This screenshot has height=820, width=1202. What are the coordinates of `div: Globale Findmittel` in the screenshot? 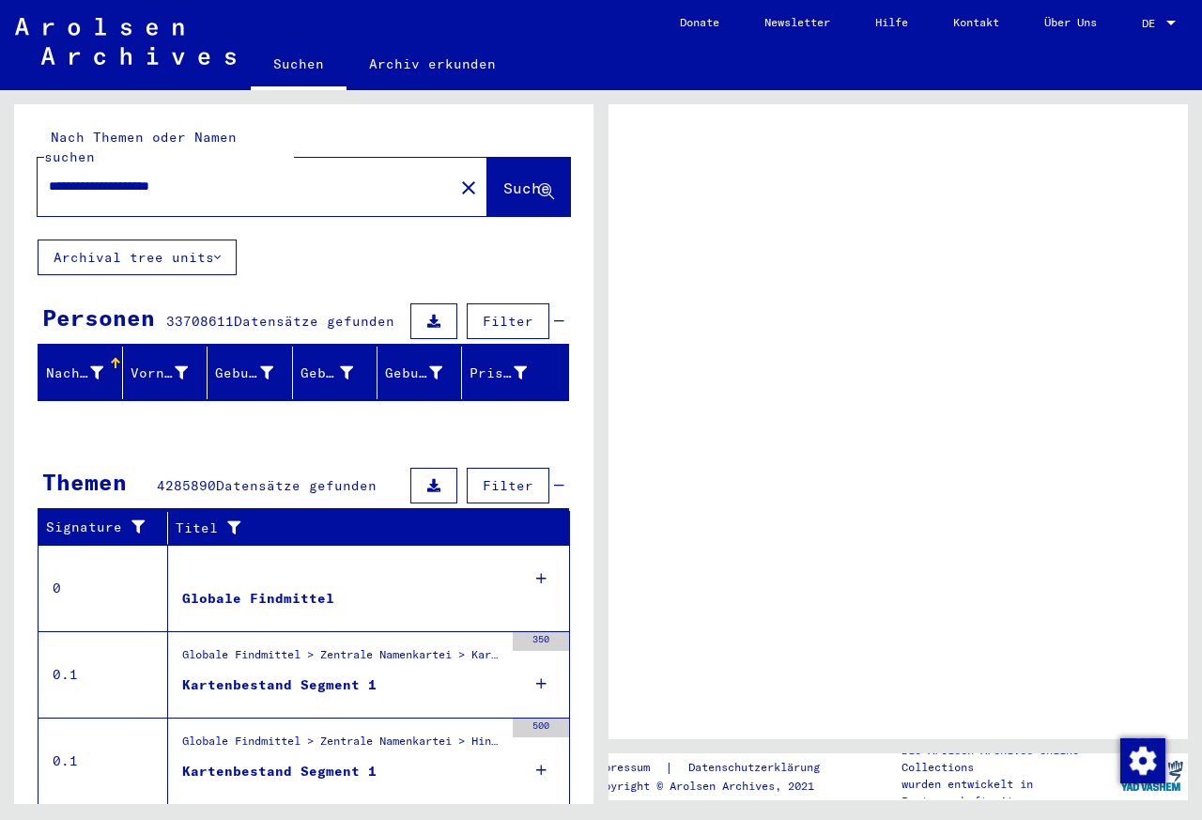 It's located at (258, 598).